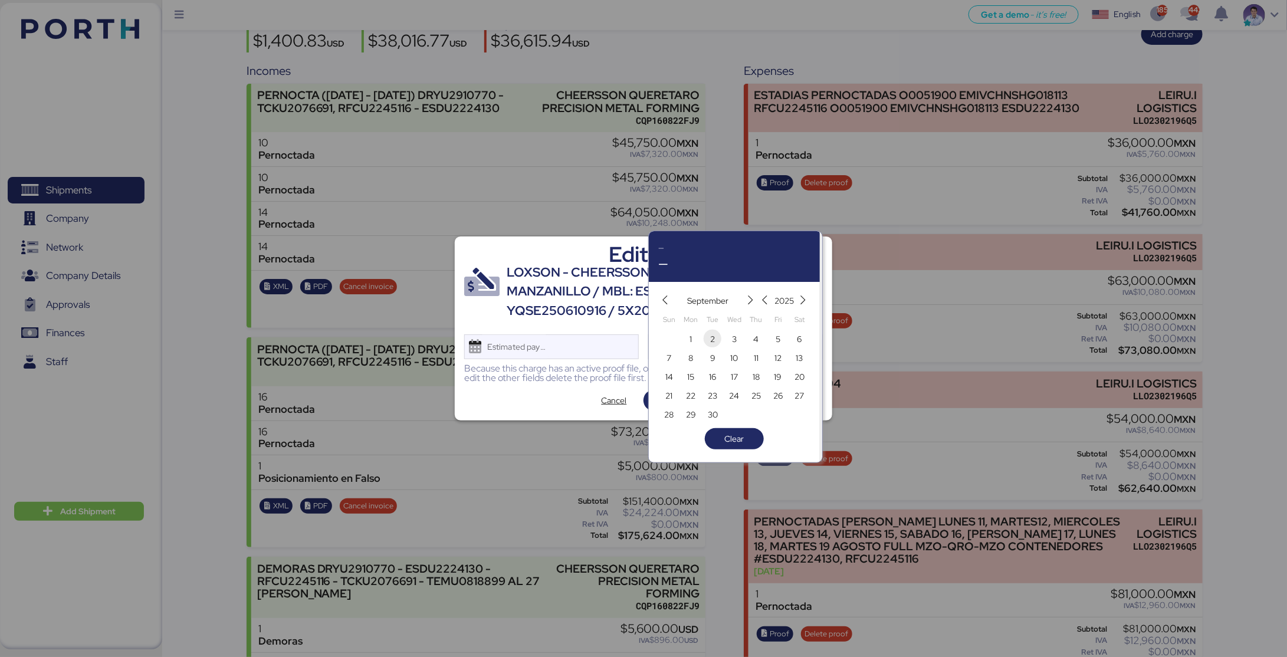  What do you see at coordinates (669, 377) in the screenshot?
I see `span: 14` at bounding box center [669, 377].